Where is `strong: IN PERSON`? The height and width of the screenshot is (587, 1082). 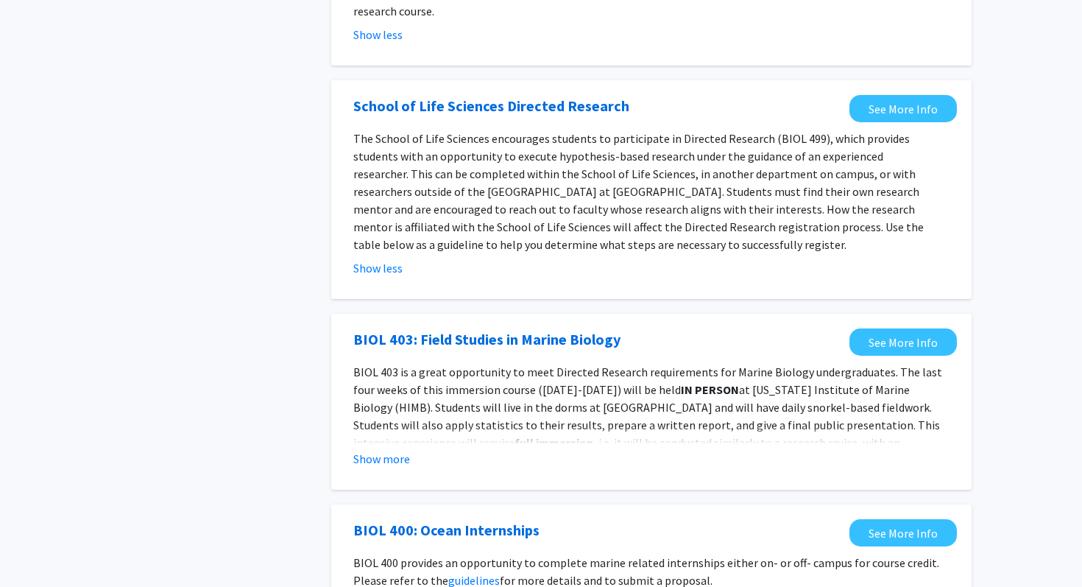 strong: IN PERSON is located at coordinates (709, 389).